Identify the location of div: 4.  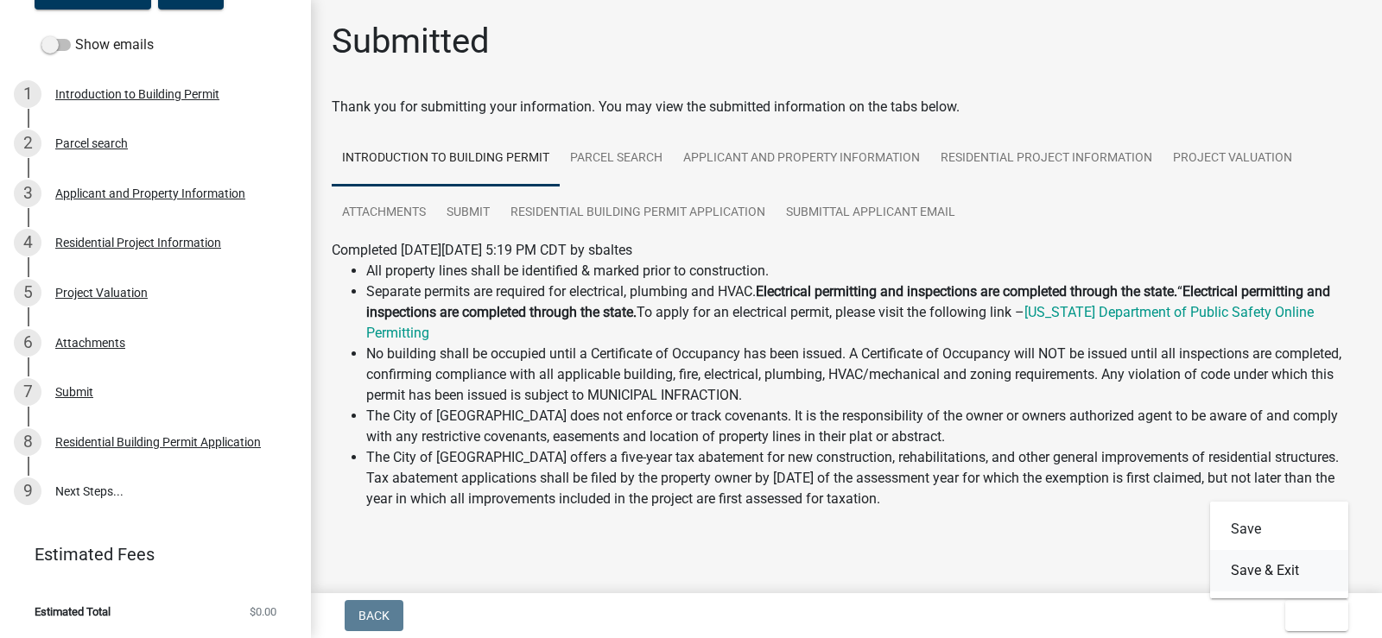
(28, 243).